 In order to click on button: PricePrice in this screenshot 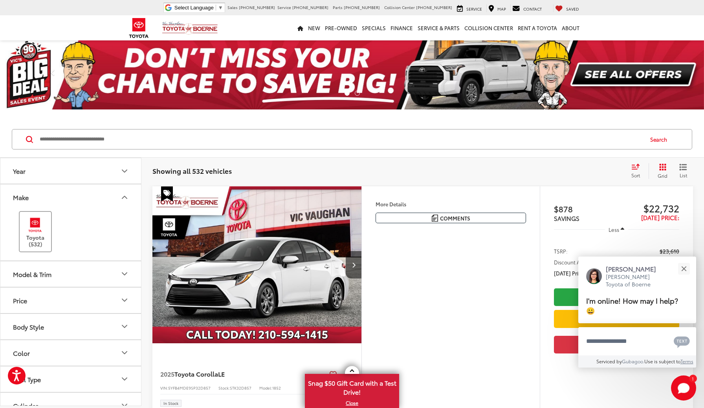, I will do `click(71, 300)`.